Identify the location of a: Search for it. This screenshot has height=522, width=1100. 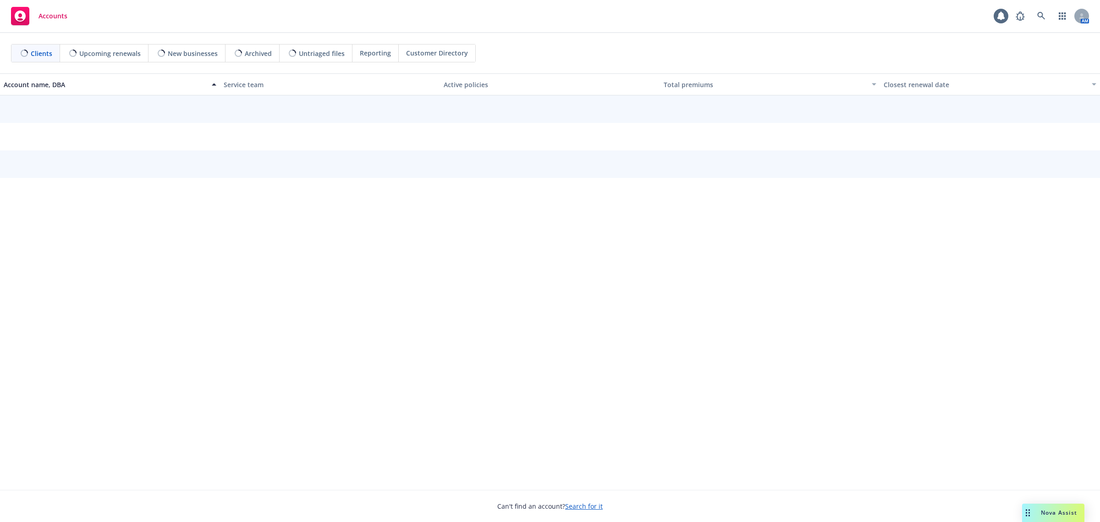
(584, 506).